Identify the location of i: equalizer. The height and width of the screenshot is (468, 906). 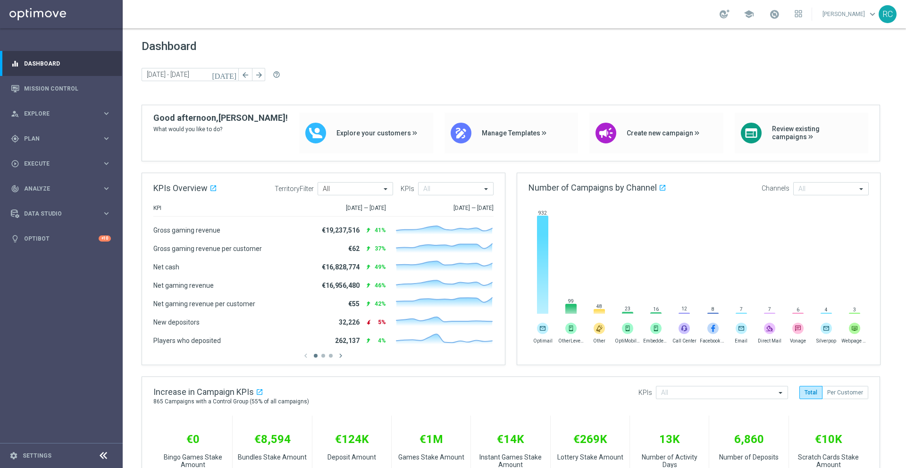
(15, 64).